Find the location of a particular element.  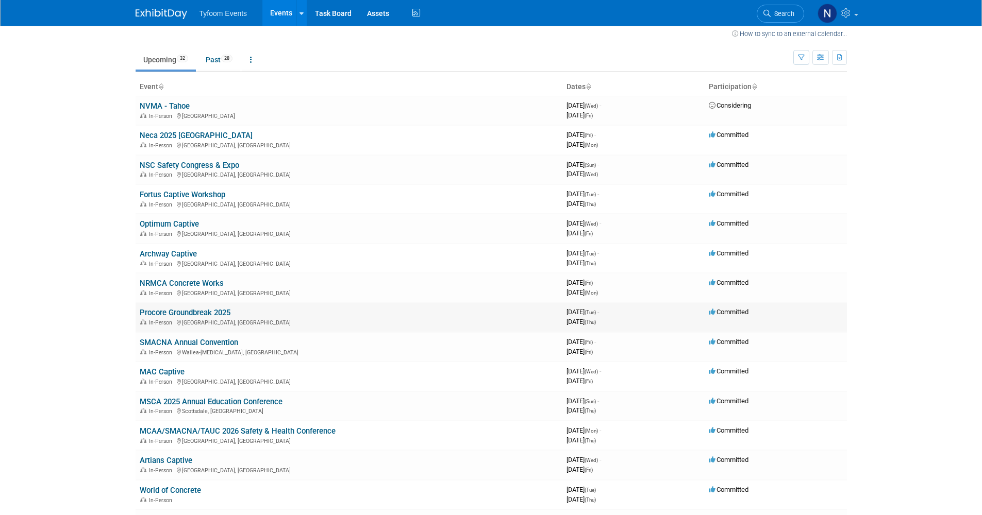

a: World of Concrete is located at coordinates (170, 491).